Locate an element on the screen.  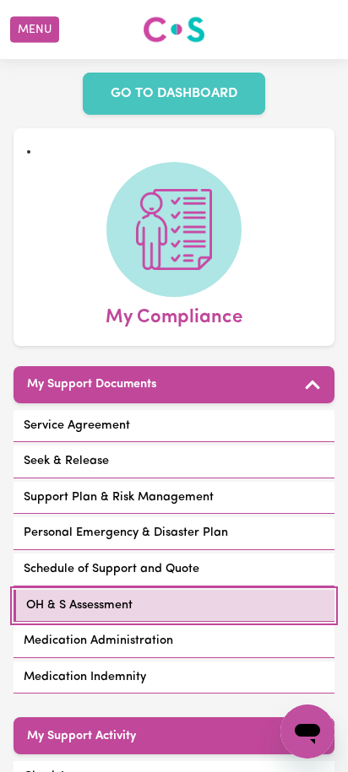
a: OH & S Assessment is located at coordinates (174, 606).